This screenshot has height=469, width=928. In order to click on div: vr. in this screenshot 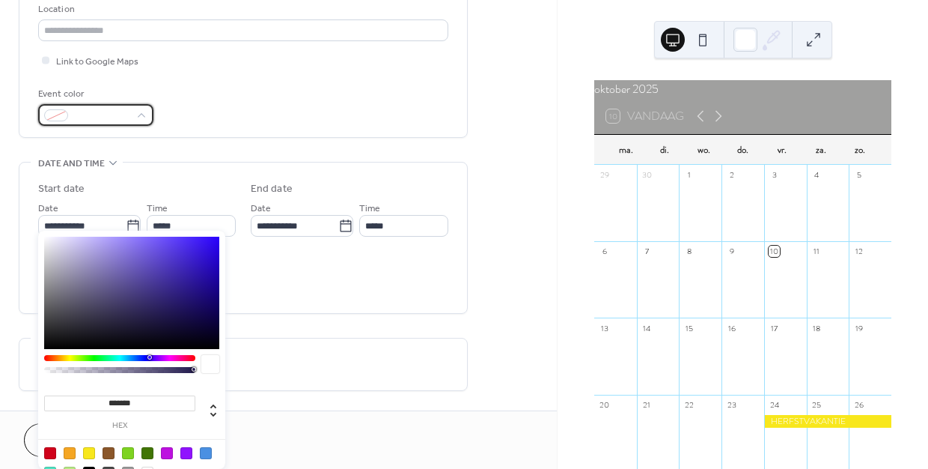, I will do `click(782, 150)`.